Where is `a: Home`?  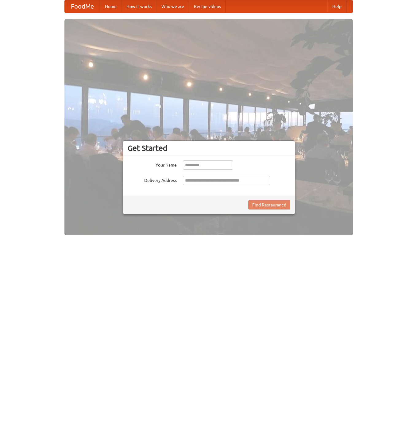 a: Home is located at coordinates (111, 6).